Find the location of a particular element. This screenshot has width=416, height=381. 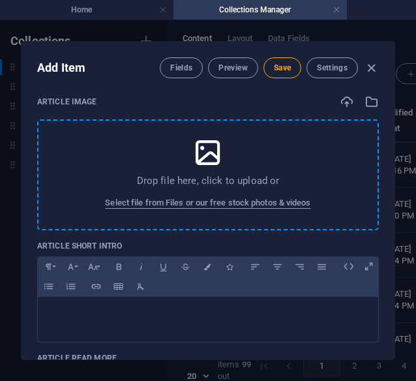

button: Icons is located at coordinates (230, 267).